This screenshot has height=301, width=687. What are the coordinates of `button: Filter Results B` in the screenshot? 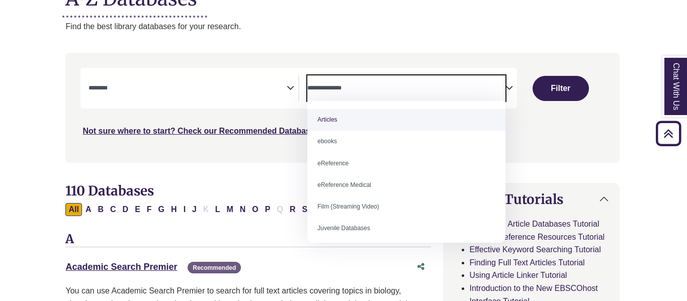 It's located at (101, 210).